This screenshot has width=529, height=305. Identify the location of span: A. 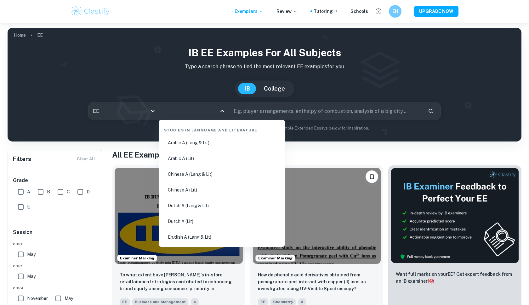
(29, 192).